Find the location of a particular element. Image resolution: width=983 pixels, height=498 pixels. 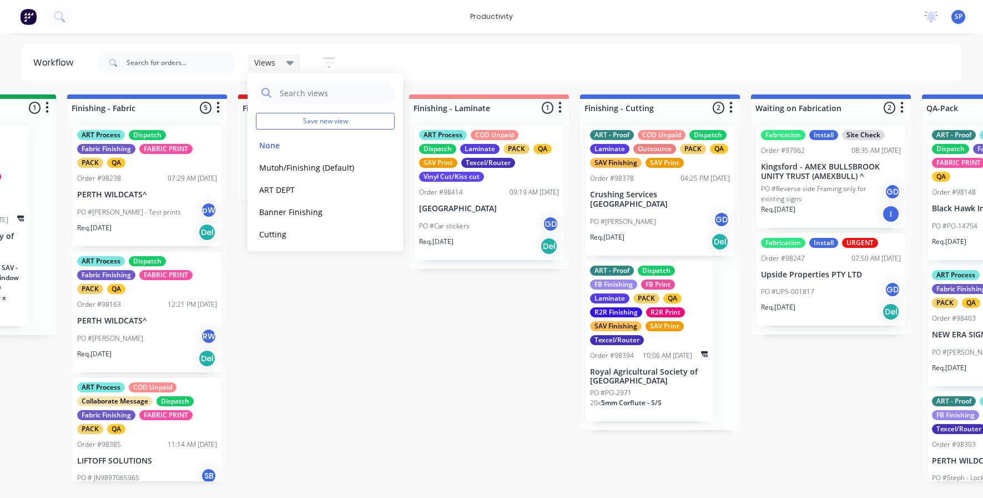

p: PO #UPS-001817 is located at coordinates (788, 292).